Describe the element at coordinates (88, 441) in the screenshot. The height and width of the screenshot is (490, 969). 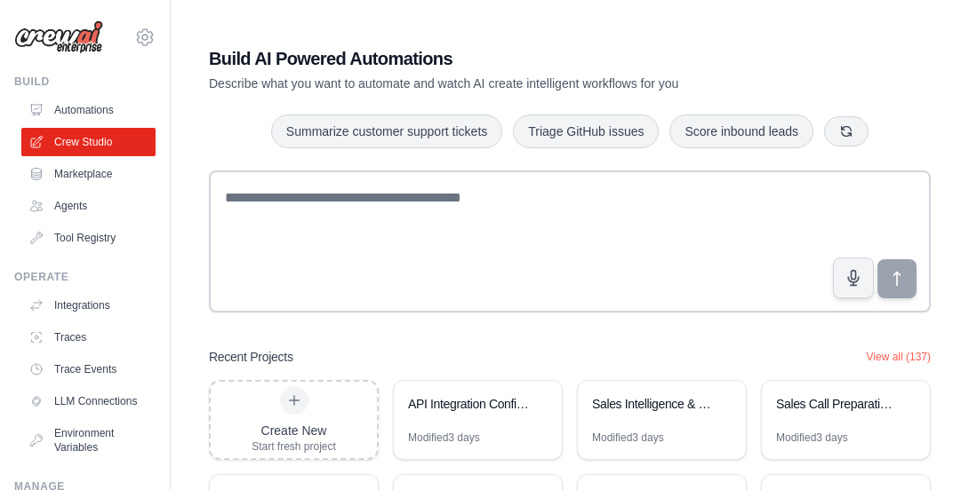
I see `a: Environment Variables` at that location.